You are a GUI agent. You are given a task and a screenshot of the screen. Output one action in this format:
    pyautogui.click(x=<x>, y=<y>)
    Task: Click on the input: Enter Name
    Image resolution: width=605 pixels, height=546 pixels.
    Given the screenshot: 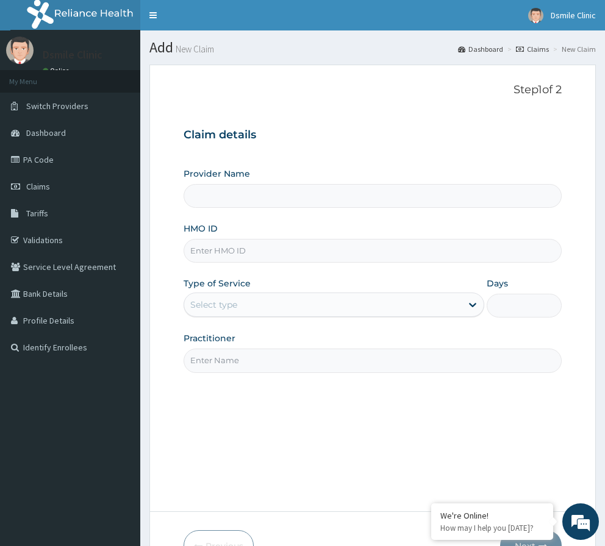 What is the action you would take?
    pyautogui.click(x=372, y=360)
    